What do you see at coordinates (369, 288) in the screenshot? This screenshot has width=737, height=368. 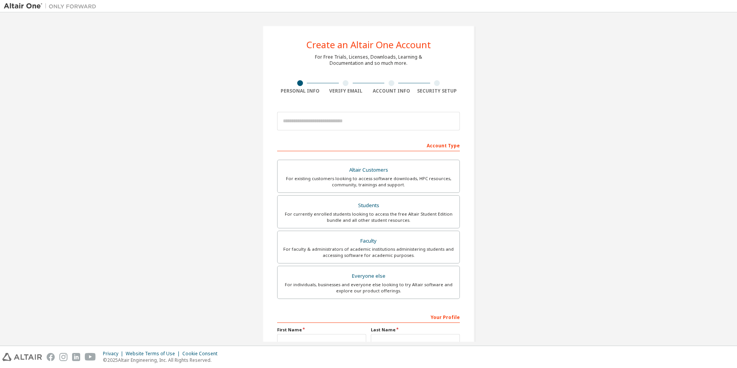 I see `div: For individuals, businesses and everyone else looking to try Altair software and explore our prod...` at bounding box center [369, 288].